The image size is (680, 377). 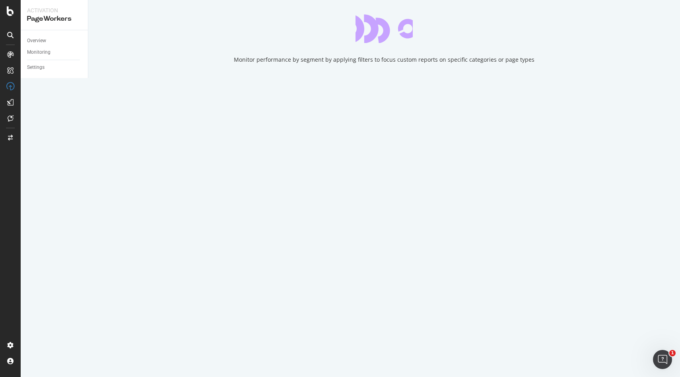 What do you see at coordinates (54, 10) in the screenshot?
I see `div: Activation` at bounding box center [54, 10].